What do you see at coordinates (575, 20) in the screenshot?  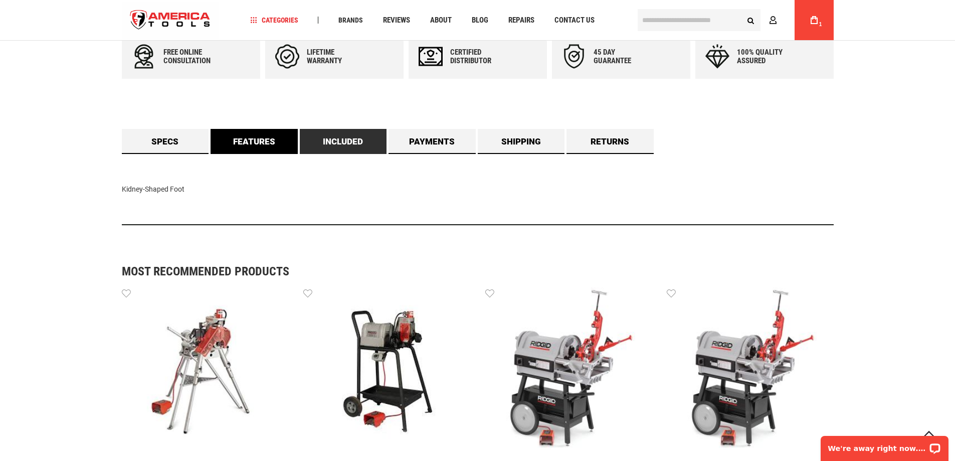 I see `span: Contact Us` at bounding box center [575, 20].